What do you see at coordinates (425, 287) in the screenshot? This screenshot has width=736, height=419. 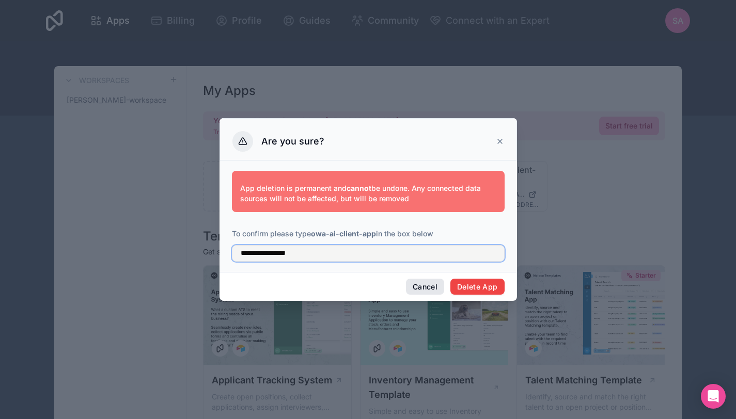 I see `button: Cancel` at bounding box center [425, 287].